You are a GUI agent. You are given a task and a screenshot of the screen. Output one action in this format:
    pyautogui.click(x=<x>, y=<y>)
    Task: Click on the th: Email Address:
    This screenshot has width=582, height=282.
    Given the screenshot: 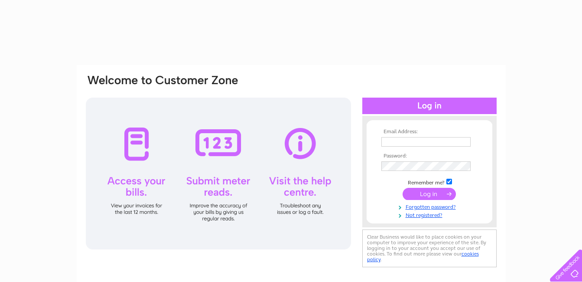 What is the action you would take?
    pyautogui.click(x=430, y=132)
    